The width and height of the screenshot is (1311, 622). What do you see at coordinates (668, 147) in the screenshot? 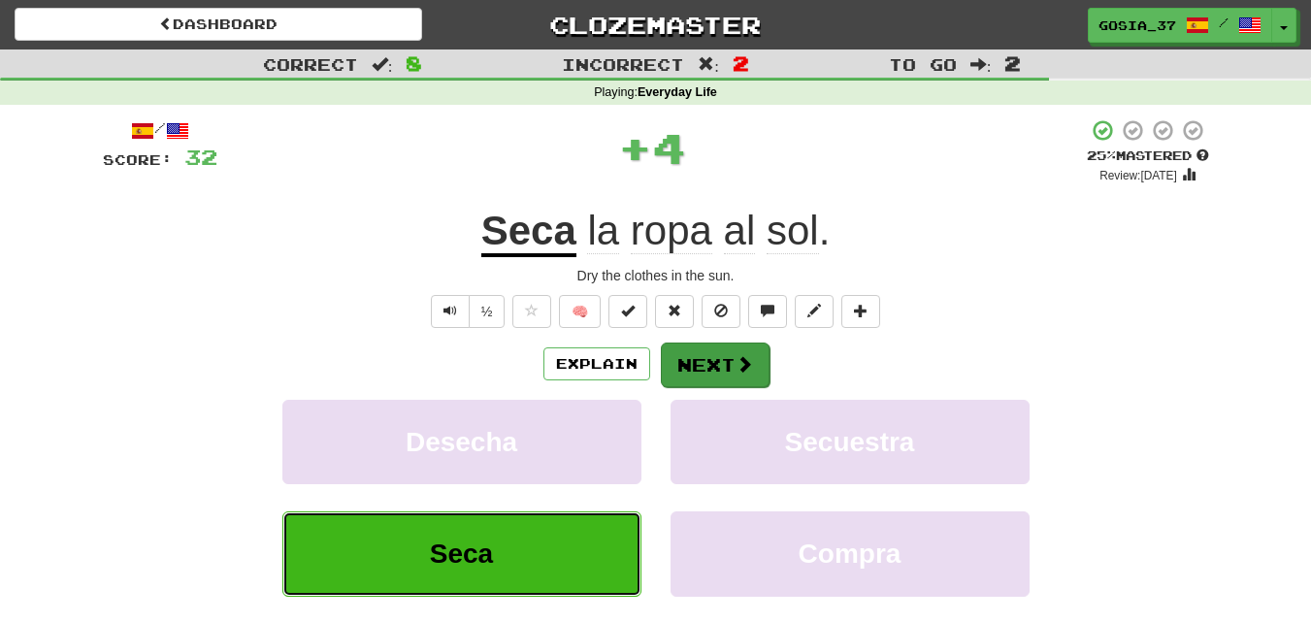
I see `span: 4` at bounding box center [668, 147].